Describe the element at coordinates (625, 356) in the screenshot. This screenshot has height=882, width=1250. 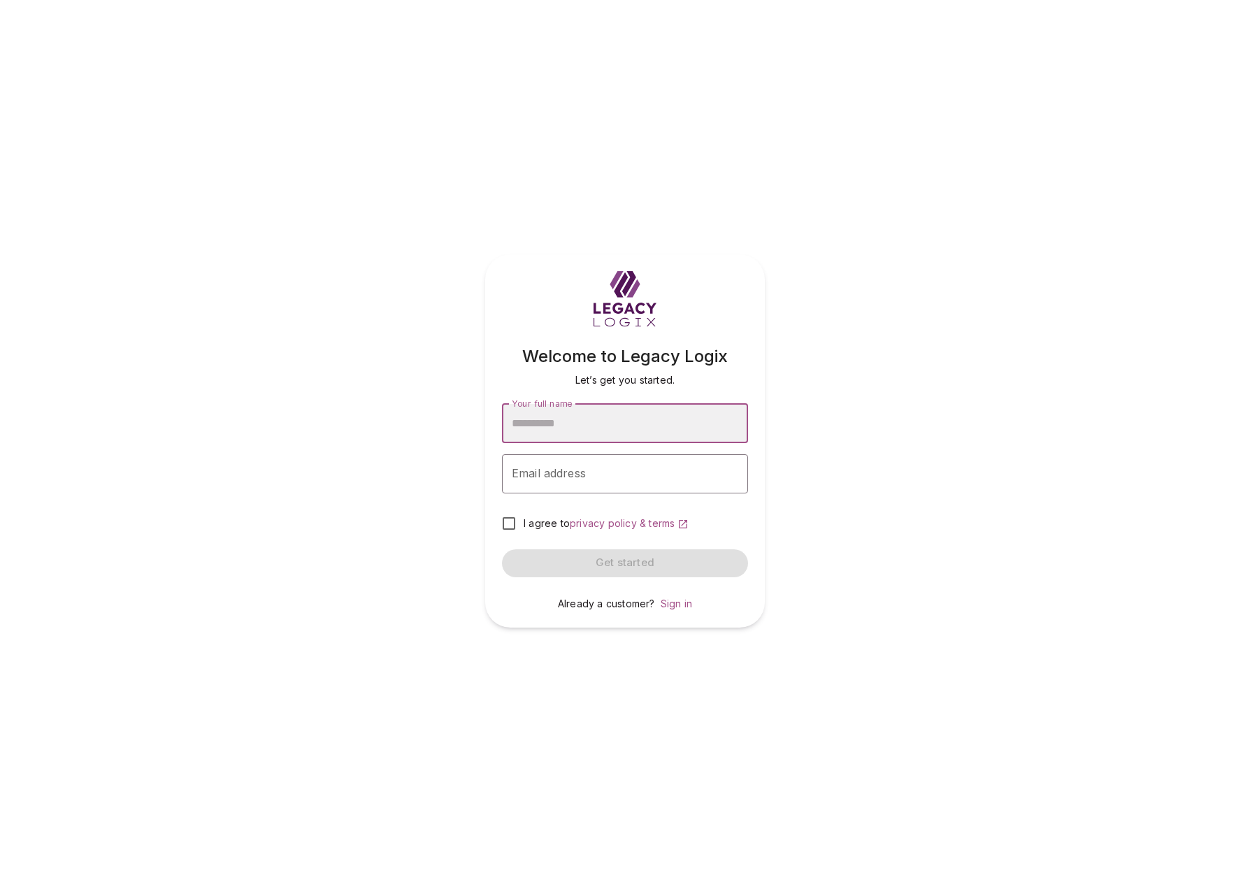
I see `span: Welcome to Legacy Logix` at that location.